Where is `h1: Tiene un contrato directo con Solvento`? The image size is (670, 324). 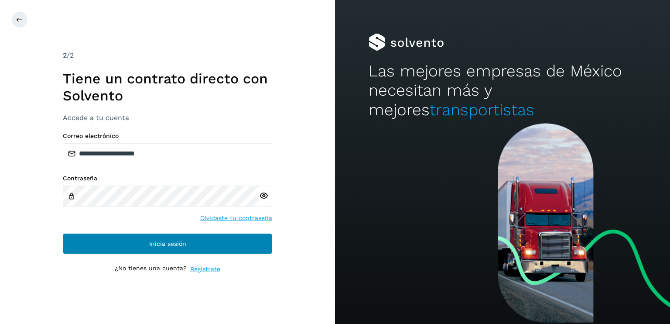 h1: Tiene un contrato directo con Solvento is located at coordinates (168, 87).